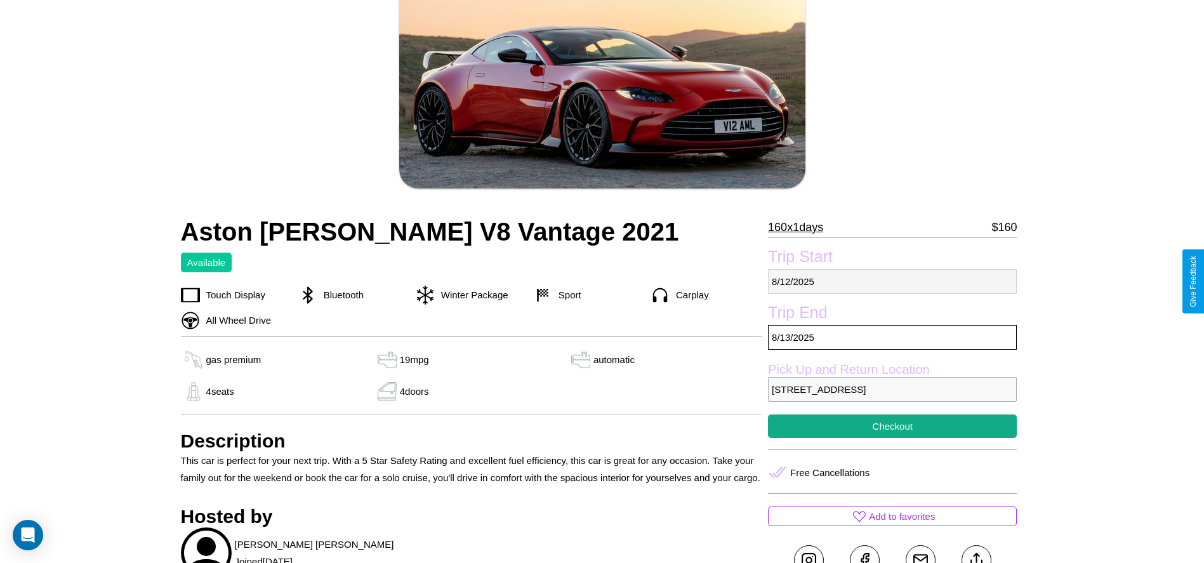 The height and width of the screenshot is (563, 1204). What do you see at coordinates (892, 314) in the screenshot?
I see `label: Trip End` at bounding box center [892, 314].